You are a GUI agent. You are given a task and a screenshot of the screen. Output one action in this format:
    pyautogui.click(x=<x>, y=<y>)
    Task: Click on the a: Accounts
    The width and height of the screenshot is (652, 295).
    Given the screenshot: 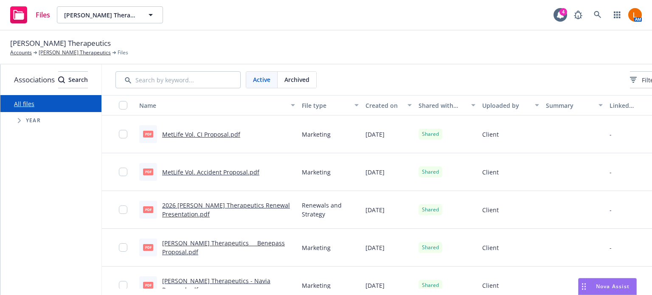 What is the action you would take?
    pyautogui.click(x=21, y=53)
    